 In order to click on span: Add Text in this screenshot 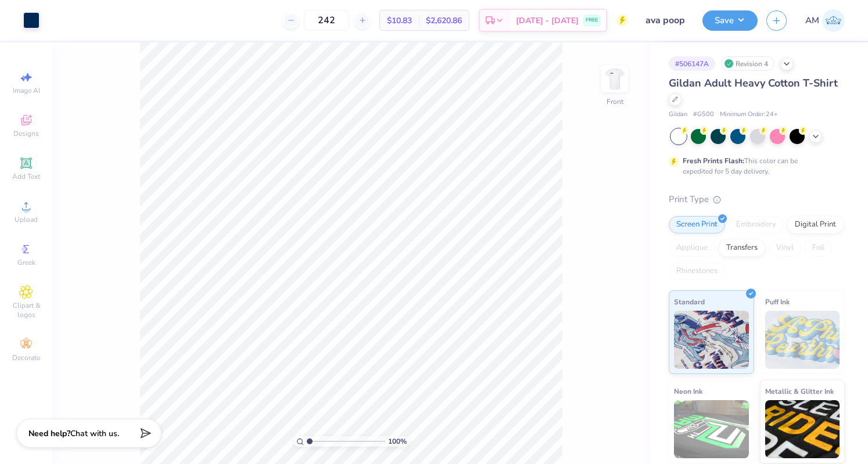, I will do `click(26, 177)`.